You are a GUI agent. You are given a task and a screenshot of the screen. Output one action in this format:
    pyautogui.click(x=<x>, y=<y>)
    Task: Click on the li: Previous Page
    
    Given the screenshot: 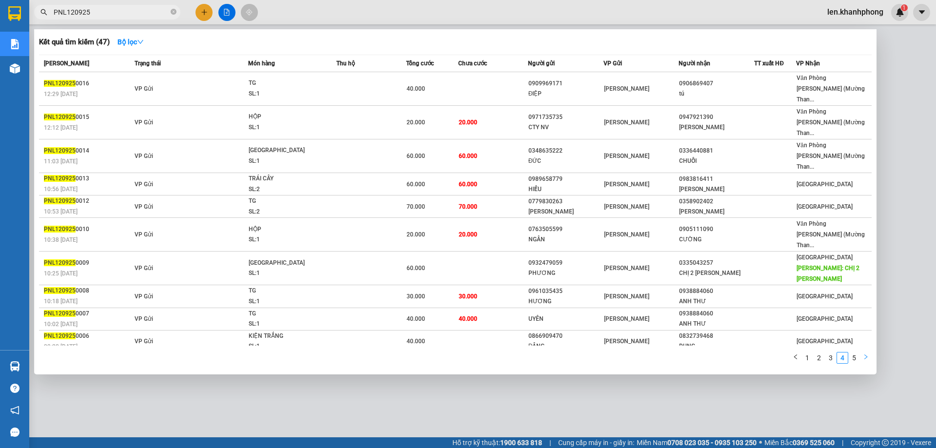 What is the action you would take?
    pyautogui.click(x=795, y=358)
    